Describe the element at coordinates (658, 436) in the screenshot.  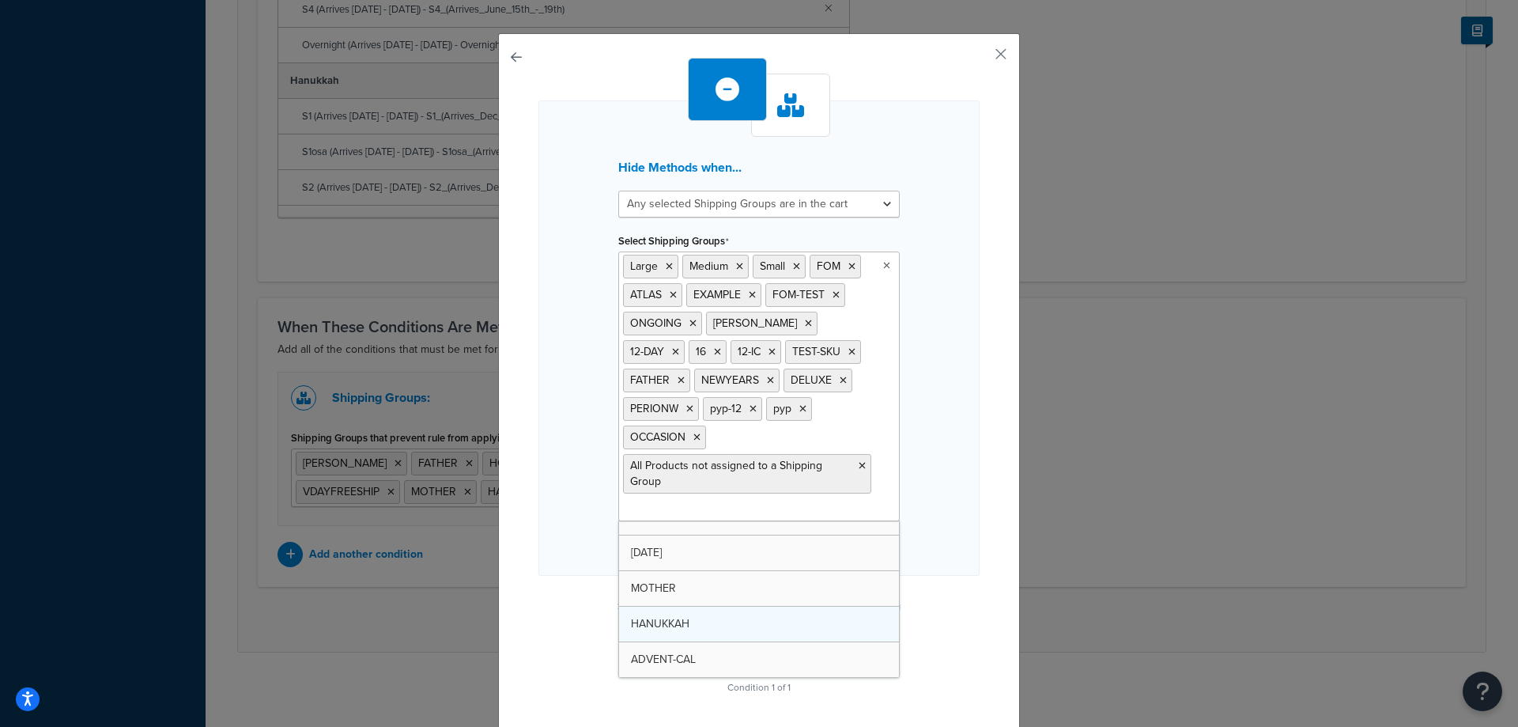
I see `span: OCCASION` at that location.